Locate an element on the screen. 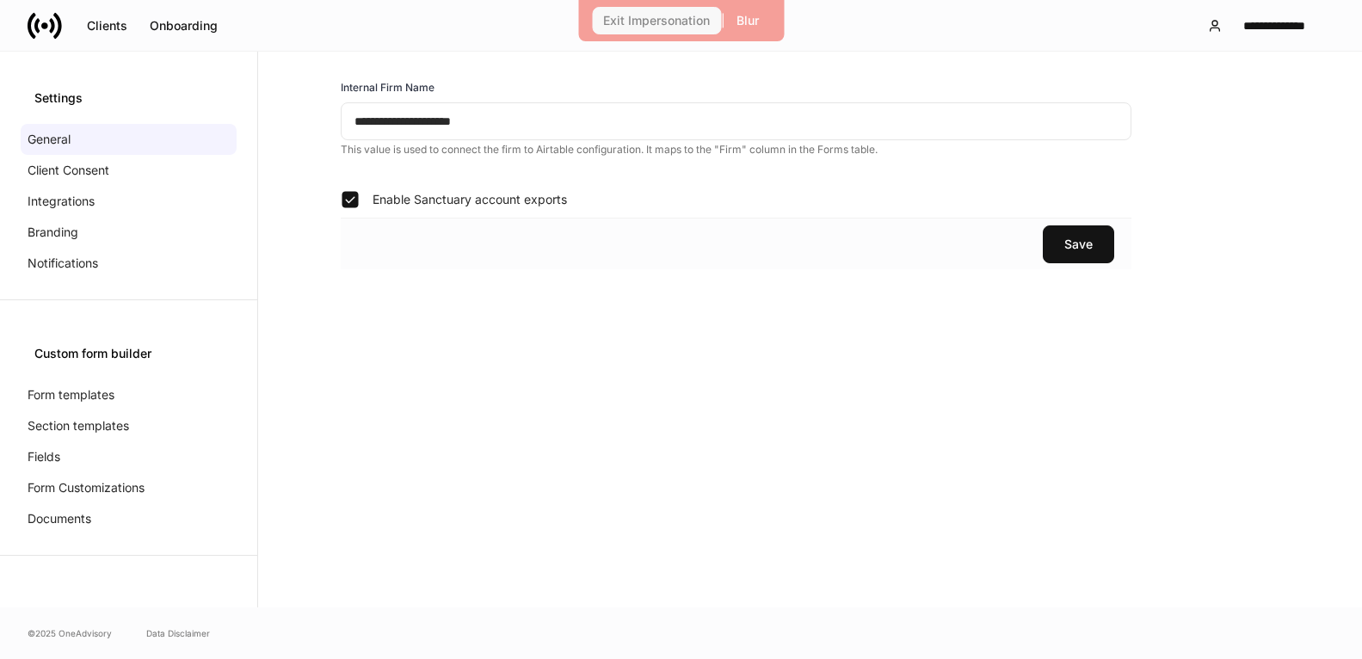 This screenshot has height=659, width=1362. p: Fields is located at coordinates (44, 457).